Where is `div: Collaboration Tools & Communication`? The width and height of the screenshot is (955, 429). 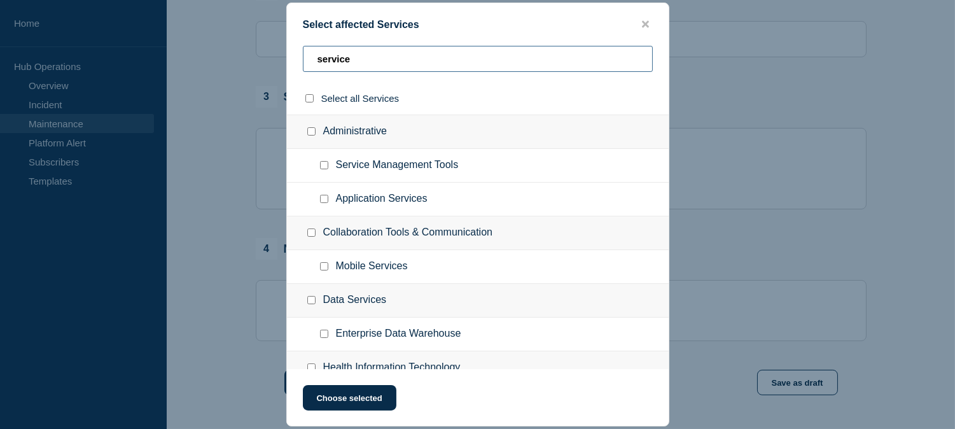
div: Collaboration Tools & Communication is located at coordinates (478, 233).